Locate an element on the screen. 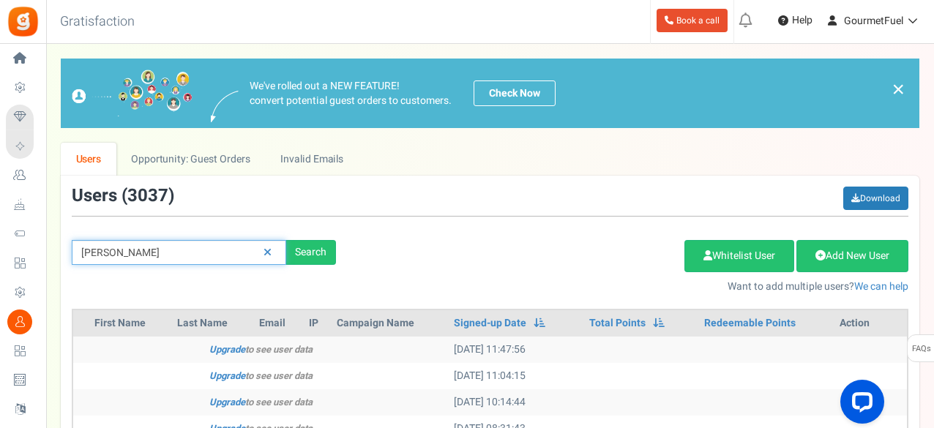 This screenshot has width=934, height=428. a: Add New User is located at coordinates (852, 256).